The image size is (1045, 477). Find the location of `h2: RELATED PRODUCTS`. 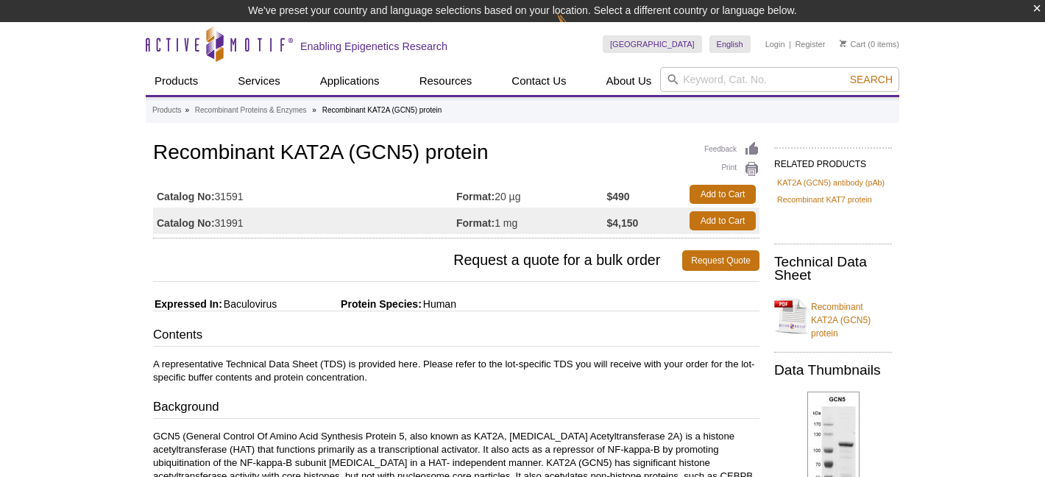

h2: RELATED PRODUCTS is located at coordinates (833, 160).